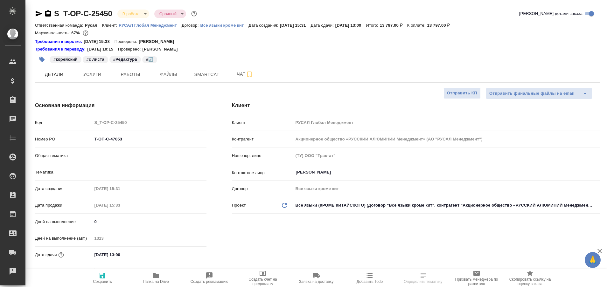 This screenshot has height=287, width=607. I want to click on button: Призвать менеджера по развитию, so click(477, 278).